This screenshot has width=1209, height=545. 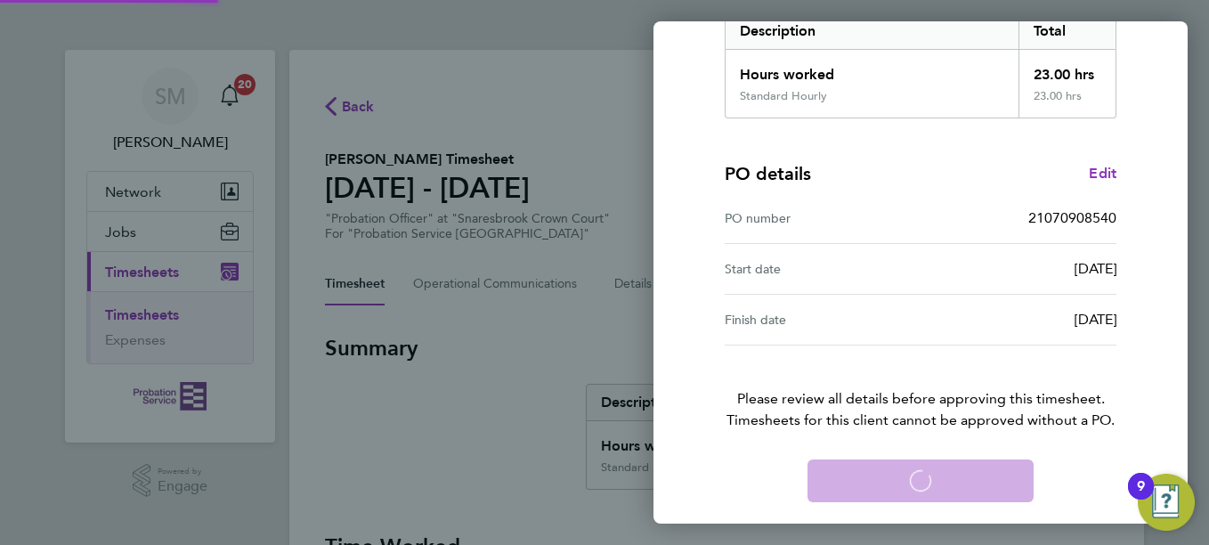 I want to click on div: Summary of 22 - 28 Sep 2025, so click(x=921, y=65).